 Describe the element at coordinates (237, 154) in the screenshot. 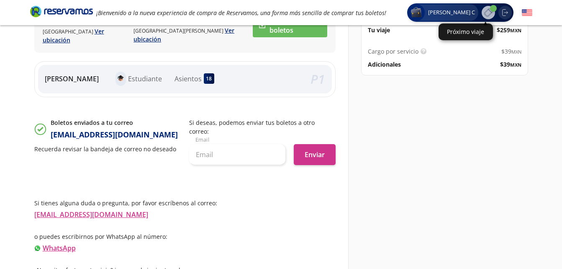

I see `input: Email` at that location.